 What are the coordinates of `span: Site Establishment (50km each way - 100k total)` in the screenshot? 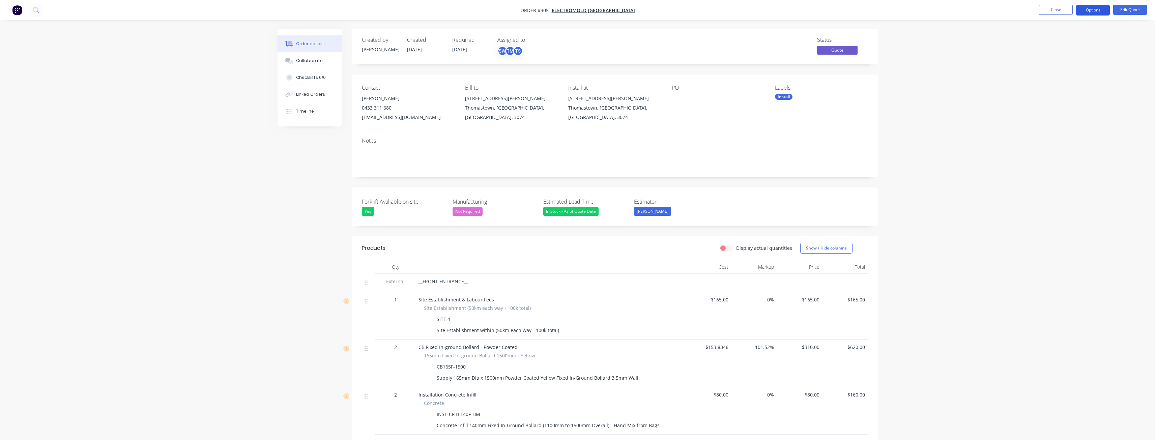 It's located at (477, 308).